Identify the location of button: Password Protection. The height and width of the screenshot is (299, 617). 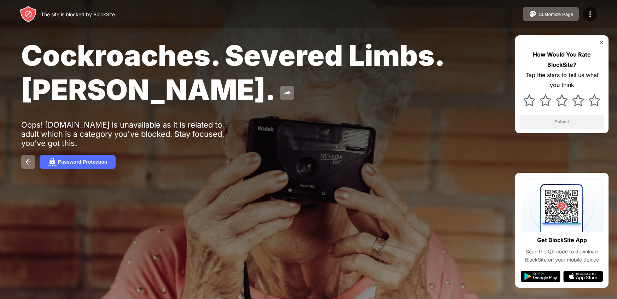
(77, 162).